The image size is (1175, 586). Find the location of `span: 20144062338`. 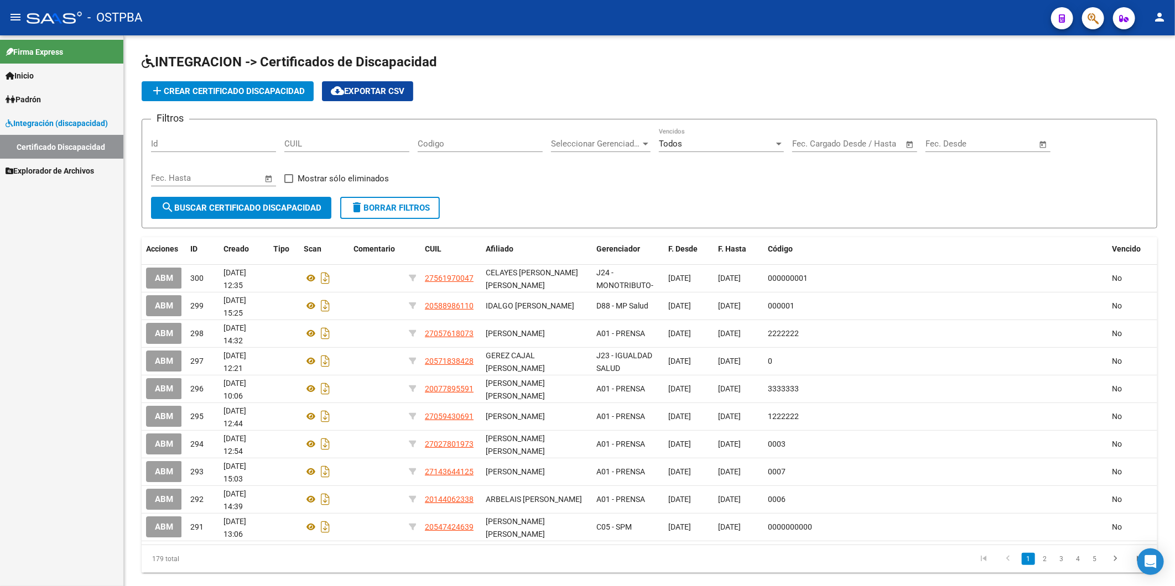

span: 20144062338 is located at coordinates (449, 500).